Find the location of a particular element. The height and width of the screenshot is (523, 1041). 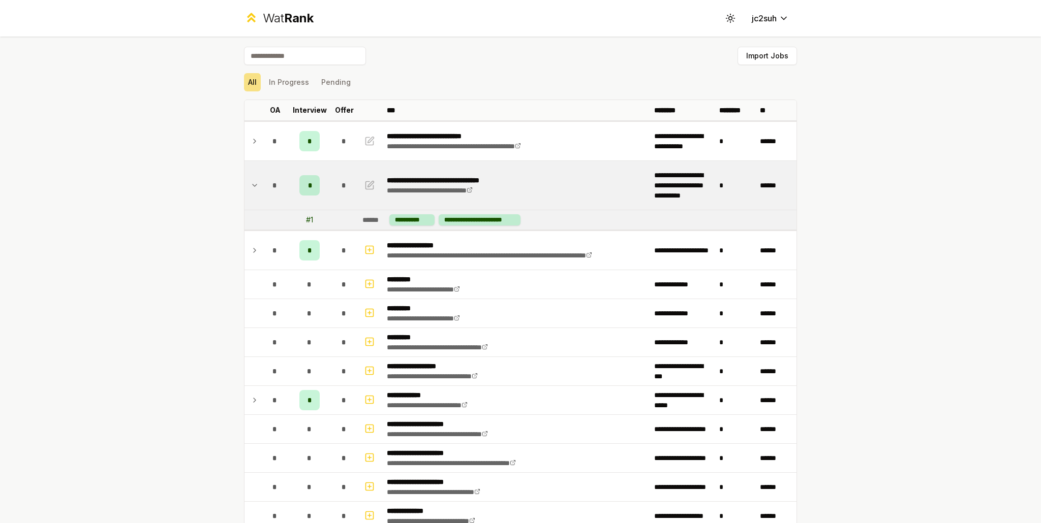

p: Interview is located at coordinates (310, 110).